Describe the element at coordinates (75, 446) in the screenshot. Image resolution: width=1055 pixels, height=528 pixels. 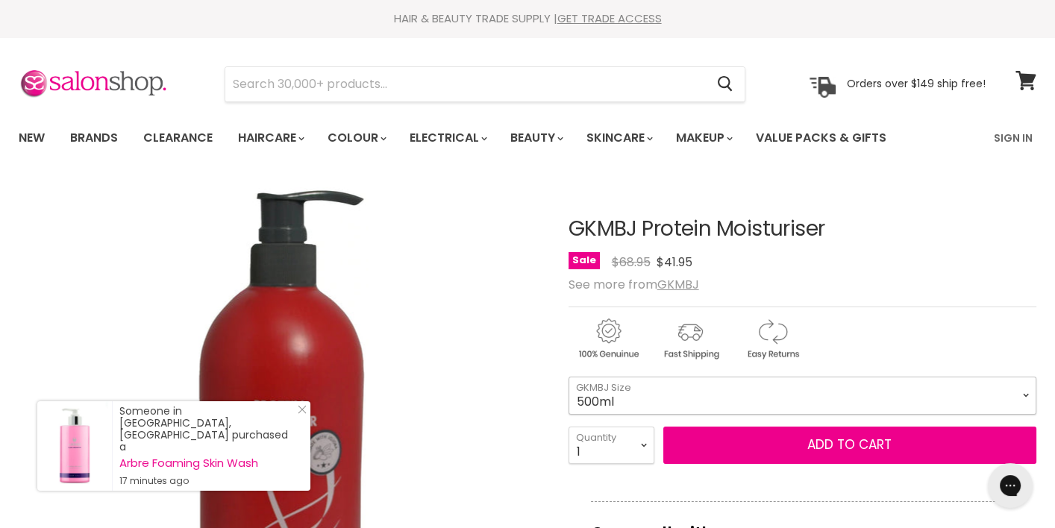
I see `a: Visit product page` at that location.